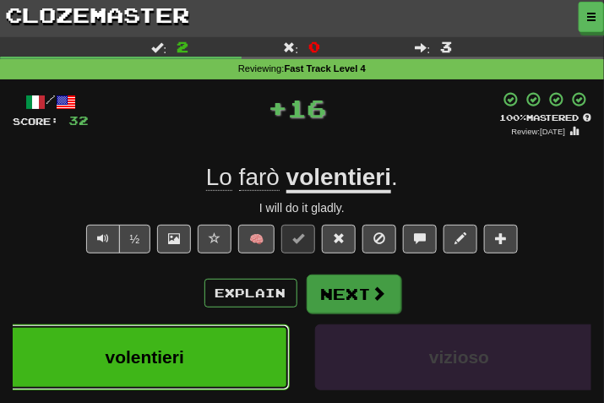 The width and height of the screenshot is (604, 403). I want to click on div: I will do it gladly., so click(302, 208).